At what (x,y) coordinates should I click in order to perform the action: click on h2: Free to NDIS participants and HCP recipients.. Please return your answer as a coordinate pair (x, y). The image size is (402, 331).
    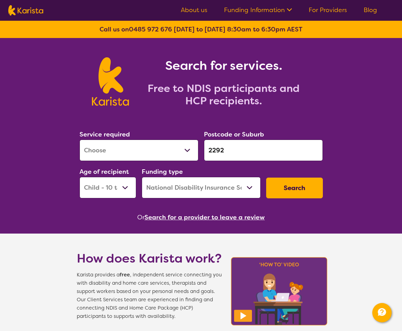
    Looking at the image, I should click on (224, 95).